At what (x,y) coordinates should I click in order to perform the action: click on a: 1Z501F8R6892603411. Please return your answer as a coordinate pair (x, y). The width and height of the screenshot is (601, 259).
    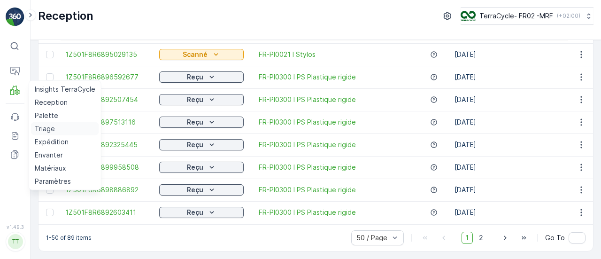
    Looking at the image, I should click on (108, 212).